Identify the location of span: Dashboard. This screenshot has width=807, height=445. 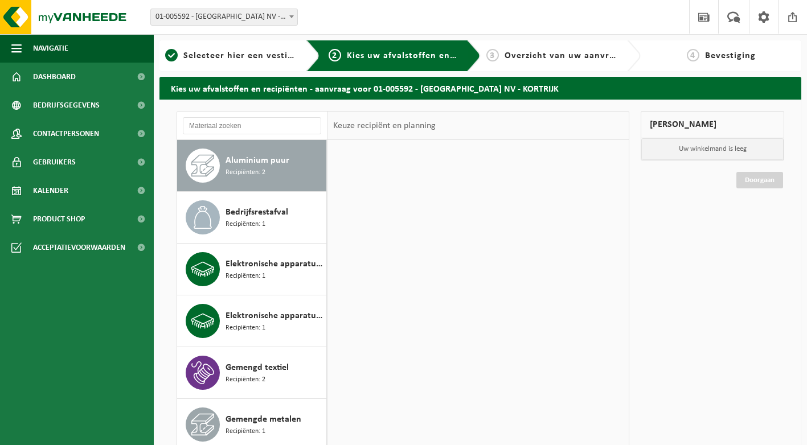
(54, 77).